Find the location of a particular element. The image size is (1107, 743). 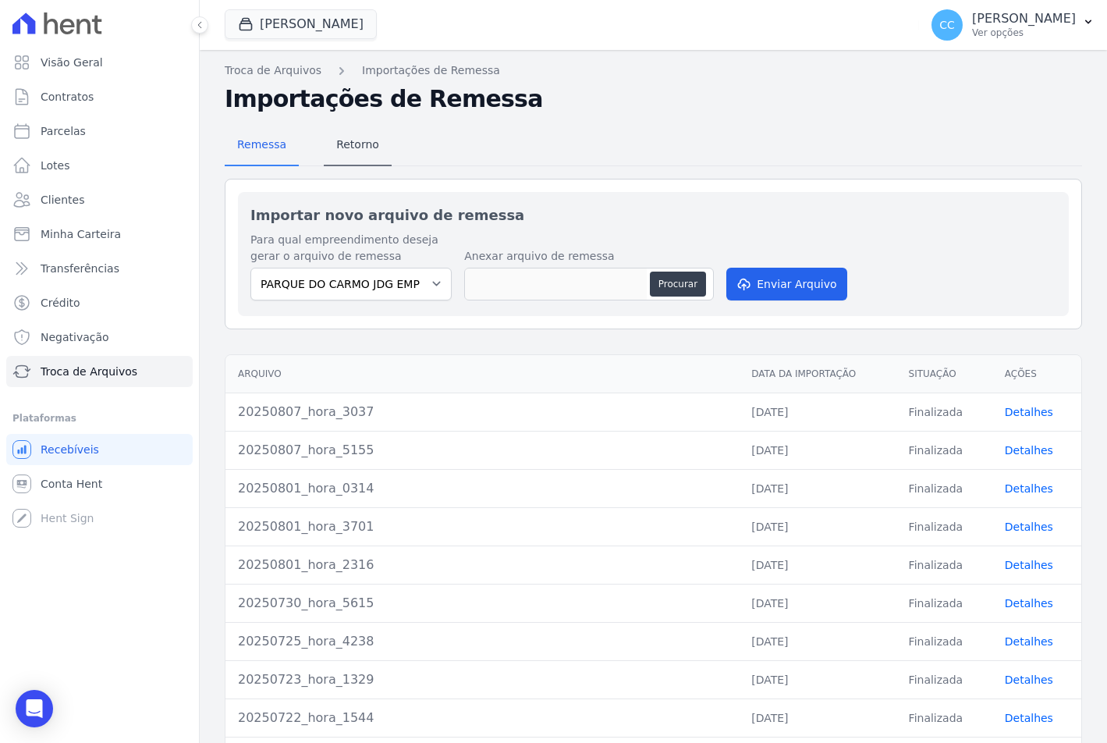

div: 20250807_hora_5155 is located at coordinates (482, 450).